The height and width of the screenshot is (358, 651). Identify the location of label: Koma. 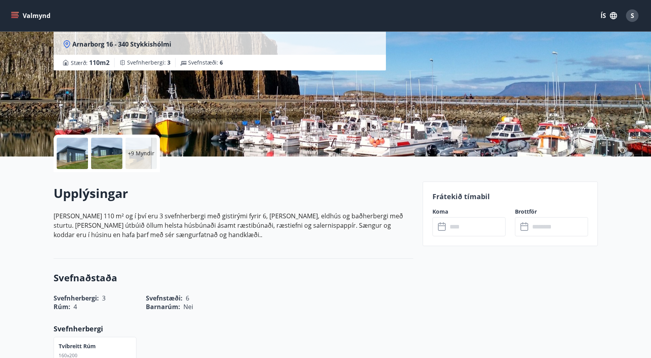
(469, 212).